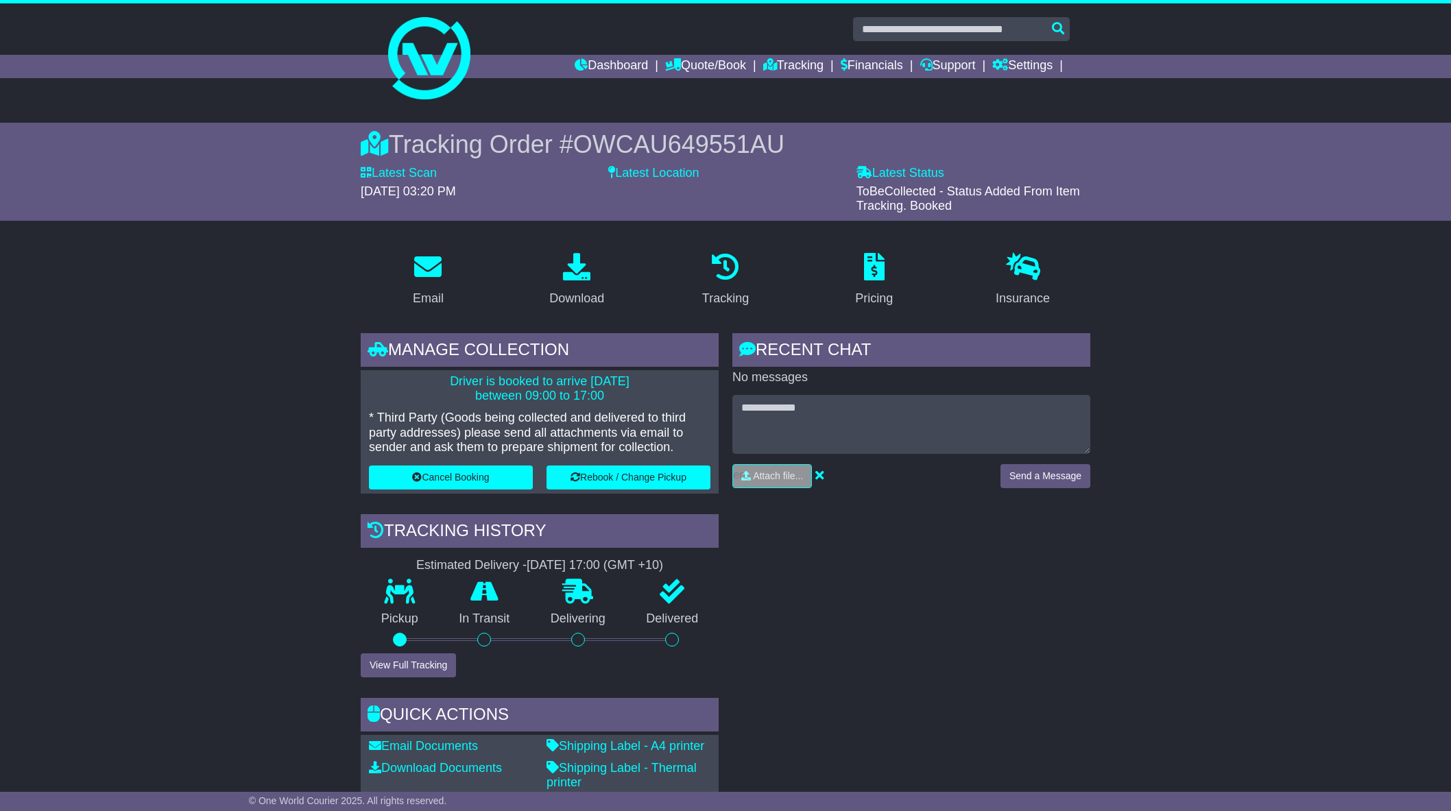 The height and width of the screenshot is (811, 1451). I want to click on div: Estimated Delivery -, so click(540, 566).